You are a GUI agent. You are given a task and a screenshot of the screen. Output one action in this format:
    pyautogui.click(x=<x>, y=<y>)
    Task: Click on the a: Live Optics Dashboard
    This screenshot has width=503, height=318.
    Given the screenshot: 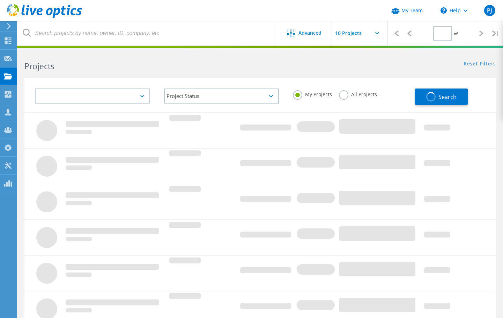 What is the action you would take?
    pyautogui.click(x=44, y=17)
    